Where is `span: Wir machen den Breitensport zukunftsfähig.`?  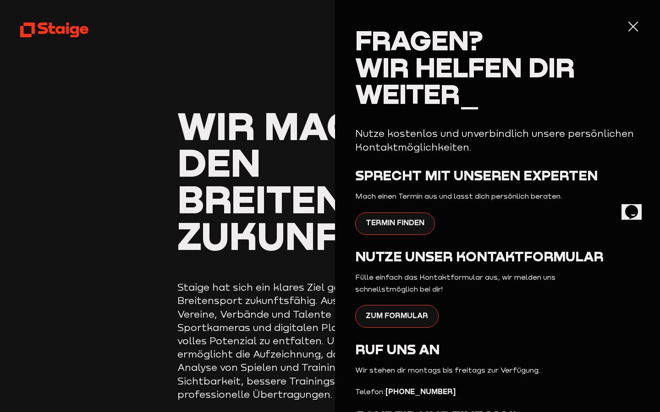 span: Wir machen den Breitensport zukunftsfähig. is located at coordinates (348, 180).